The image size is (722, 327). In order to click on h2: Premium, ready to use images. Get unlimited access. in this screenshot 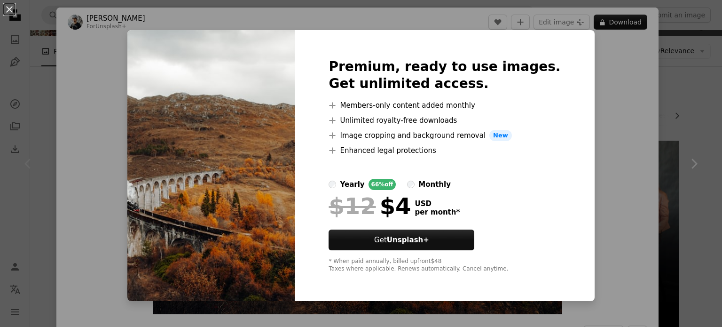, I will do `click(444, 75)`.